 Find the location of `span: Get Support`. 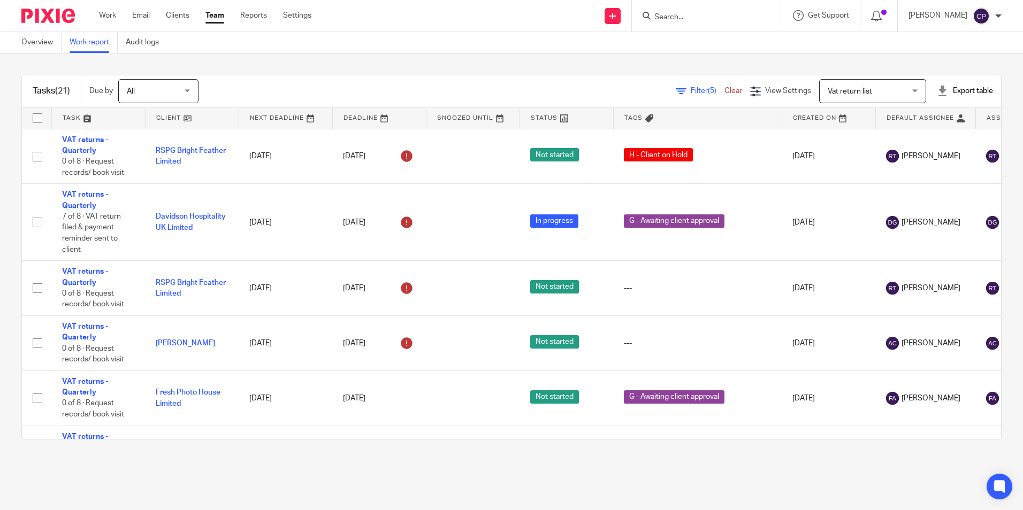

span: Get Support is located at coordinates (828, 16).